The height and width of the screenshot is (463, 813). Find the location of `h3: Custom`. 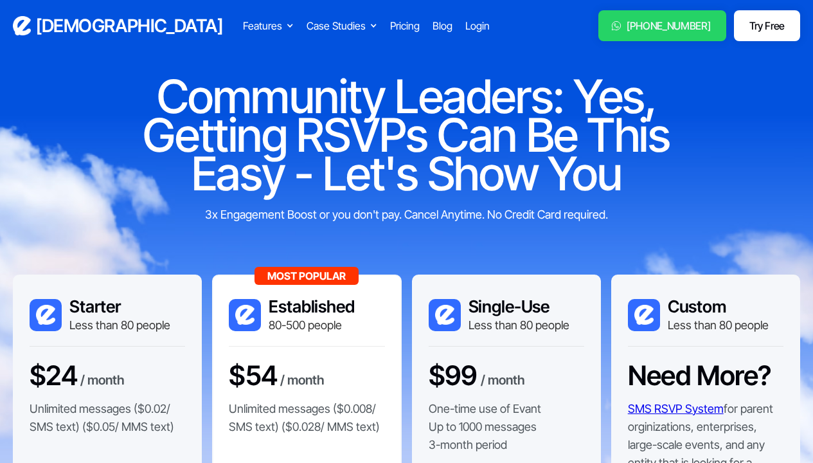

h3: Custom is located at coordinates (718, 307).